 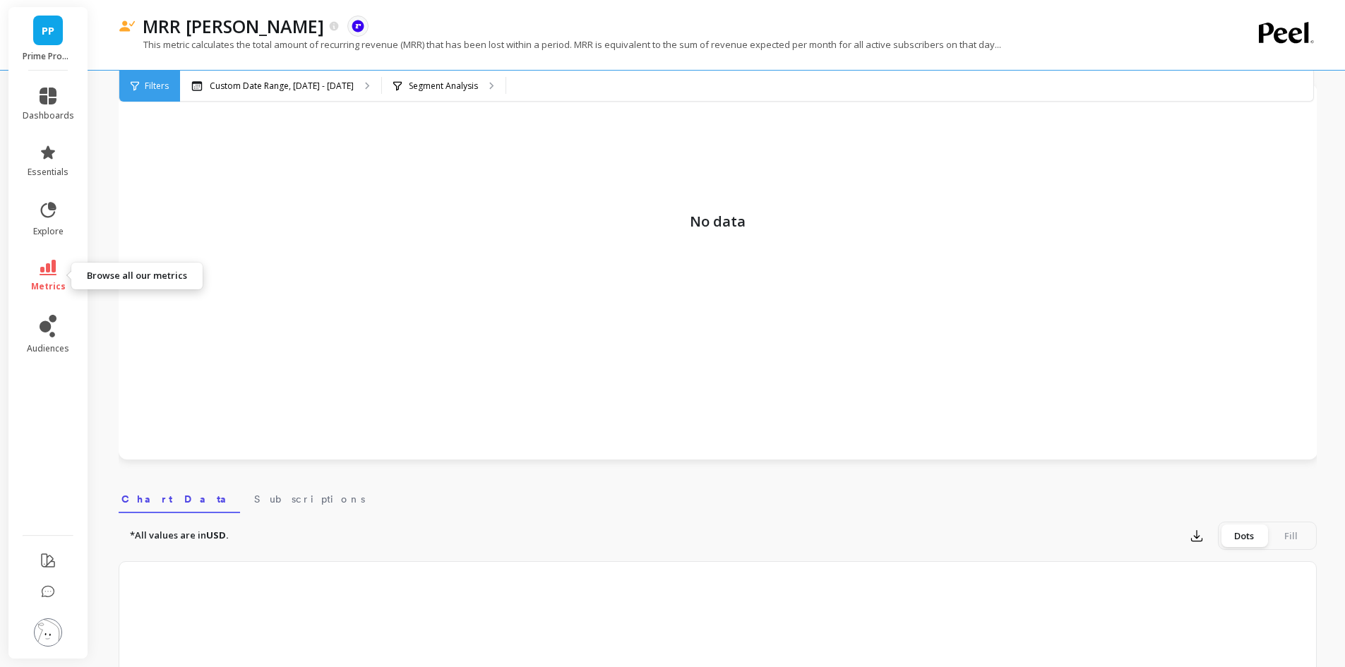 What do you see at coordinates (179, 536) in the screenshot?
I see `p: *All values are in` at bounding box center [179, 536].